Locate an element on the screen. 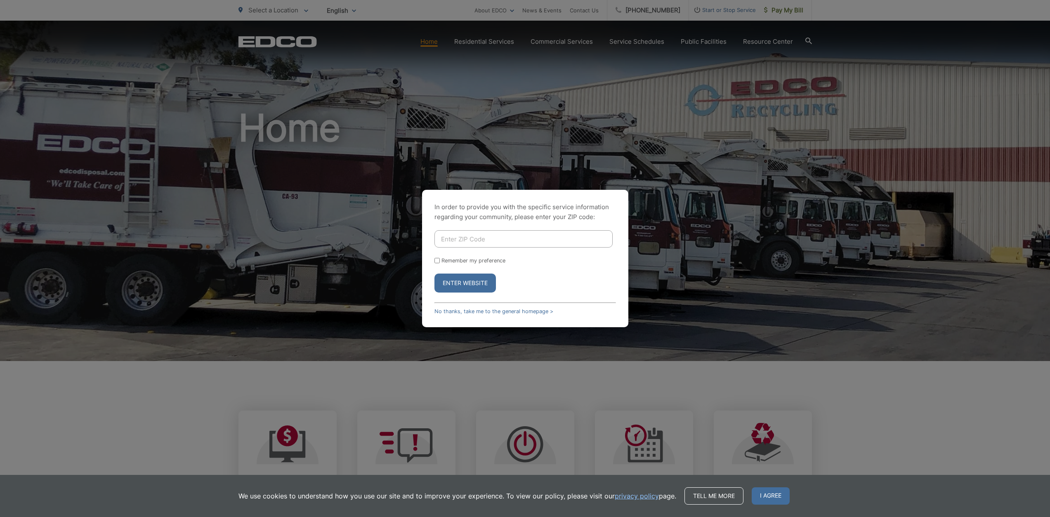  p: In order to provide you with the specific service information regarding your community, please en... is located at coordinates (525, 212).